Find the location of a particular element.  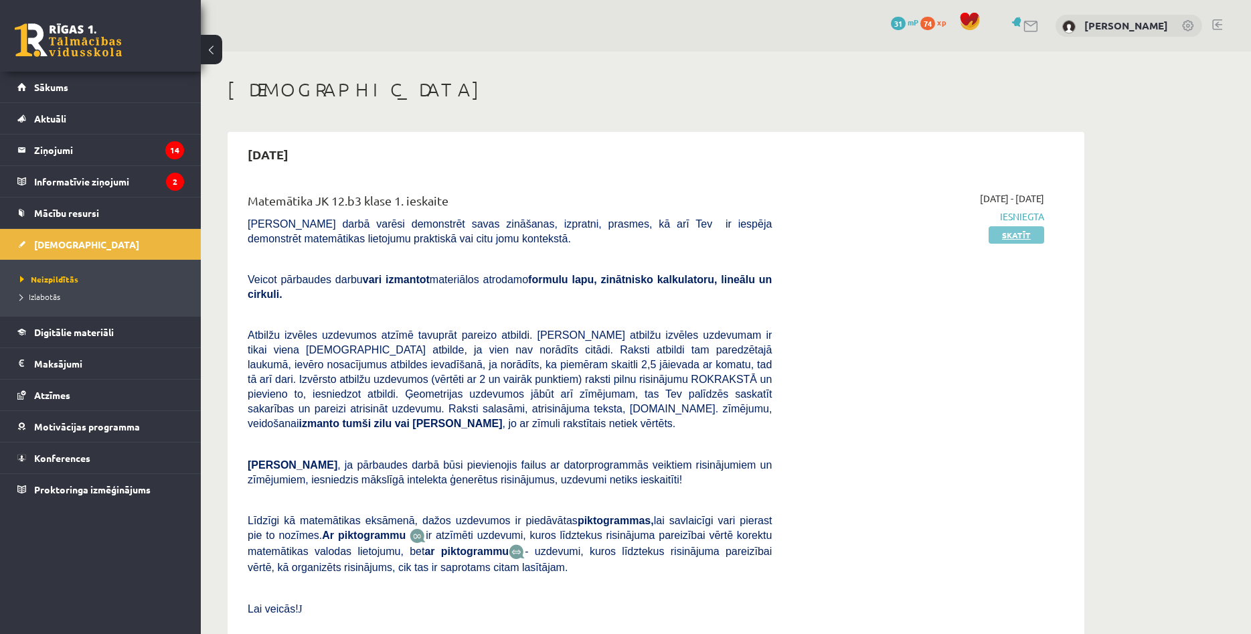

a: Konferences is located at coordinates (100, 458).